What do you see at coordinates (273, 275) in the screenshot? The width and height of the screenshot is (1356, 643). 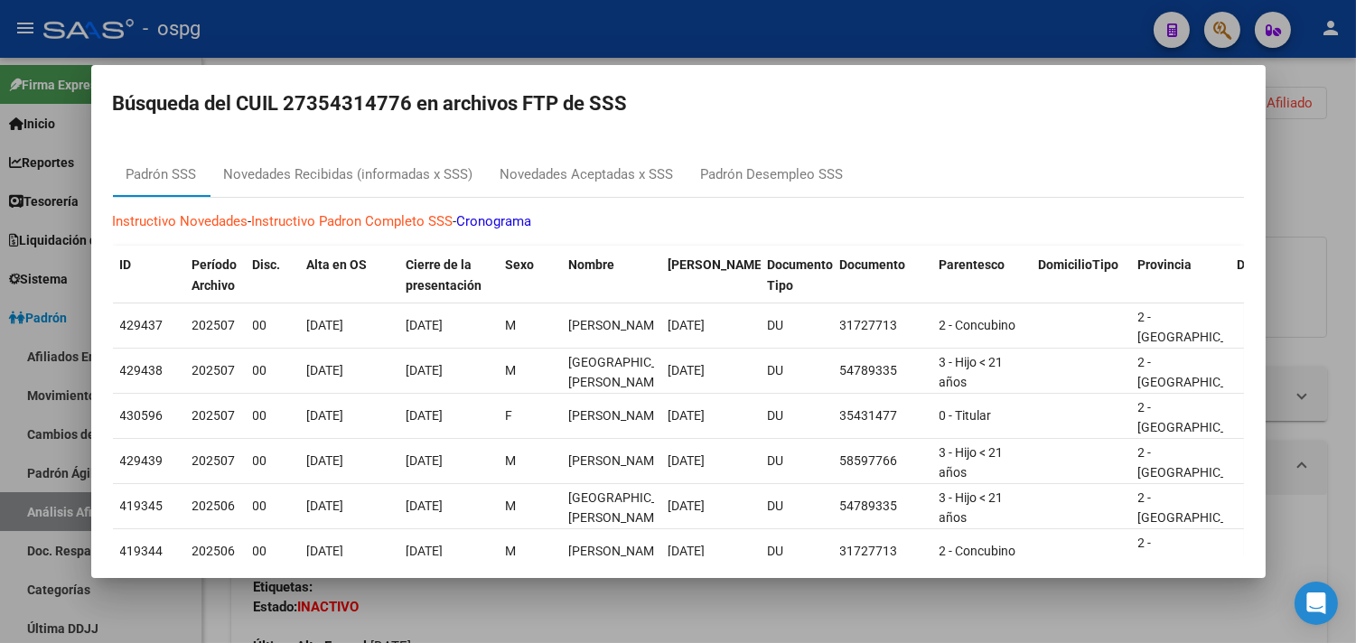 I see `datatable-header-cell: Disc.` at bounding box center [273, 275].